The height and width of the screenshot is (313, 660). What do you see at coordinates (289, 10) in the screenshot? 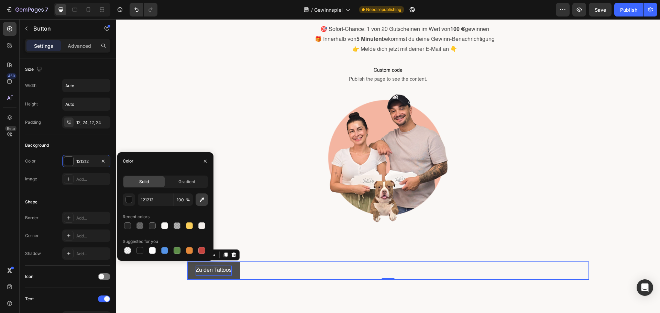
I see `p: 🎯 Sofort-Chance: 1 von 20 Gutscheinen im Wert von gewinnen` at bounding box center [289, 10].